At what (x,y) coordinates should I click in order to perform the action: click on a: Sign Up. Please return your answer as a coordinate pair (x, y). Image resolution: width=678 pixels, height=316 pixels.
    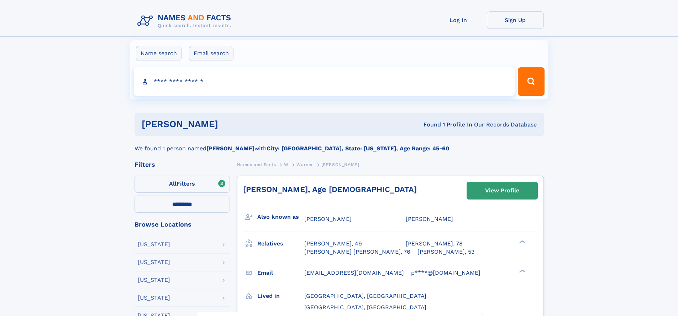
    Looking at the image, I should click on (516, 20).